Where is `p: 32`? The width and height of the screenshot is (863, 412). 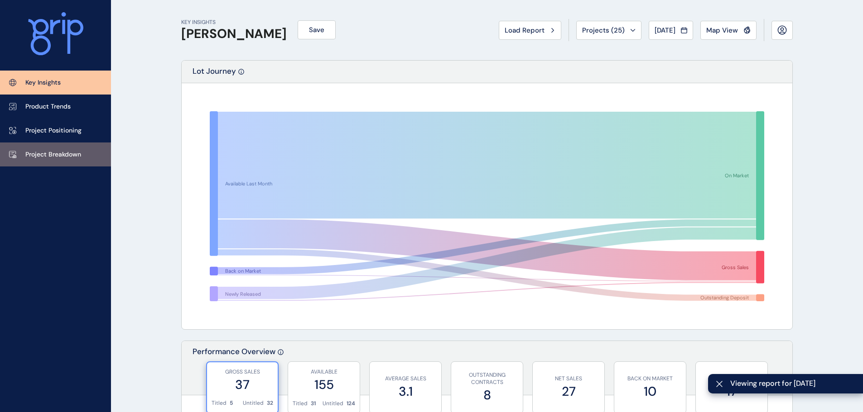
p: 32 is located at coordinates (270, 403).